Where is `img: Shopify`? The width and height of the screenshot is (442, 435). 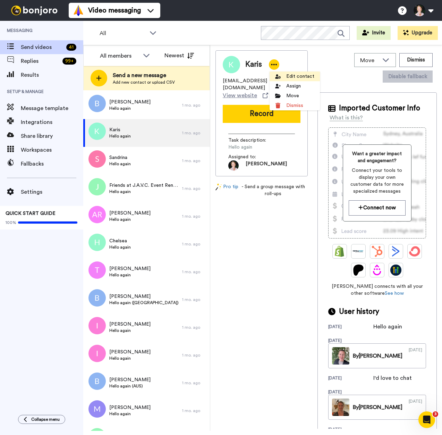 img: Shopify is located at coordinates (340, 251).